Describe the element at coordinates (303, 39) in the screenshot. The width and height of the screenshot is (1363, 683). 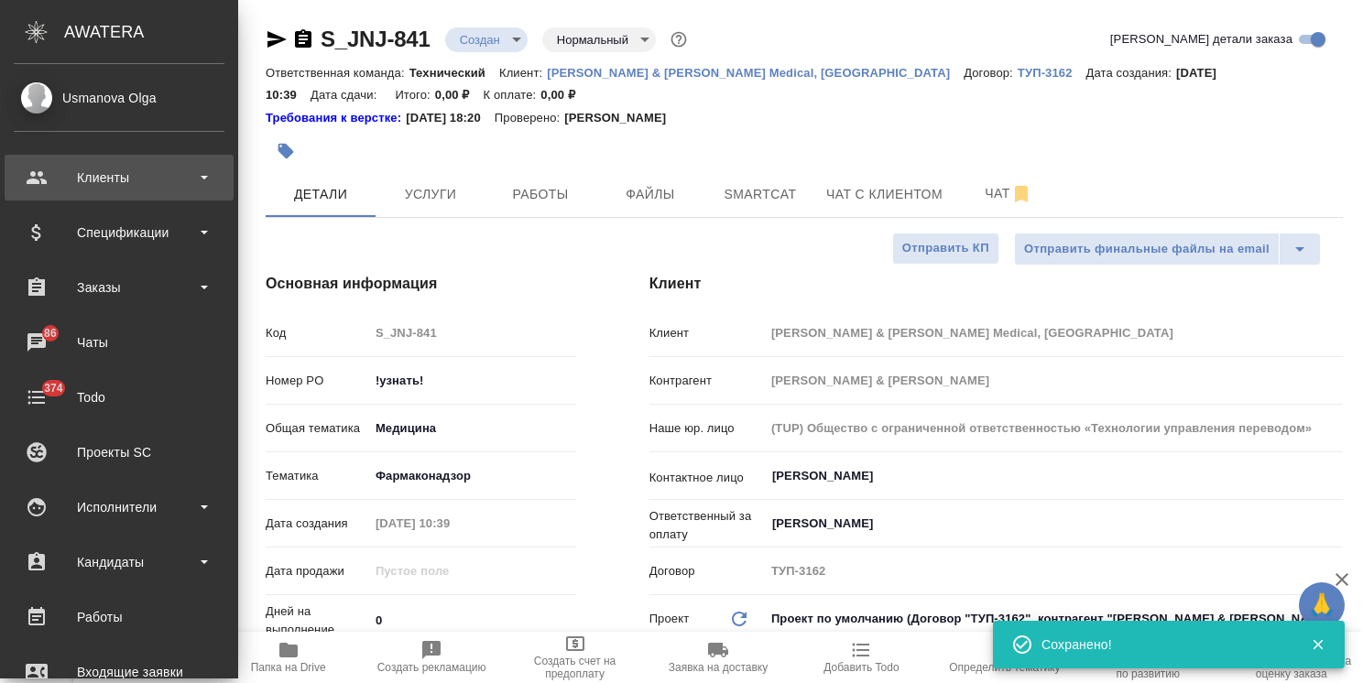
I see `button: Скопировать ссылку` at that location.